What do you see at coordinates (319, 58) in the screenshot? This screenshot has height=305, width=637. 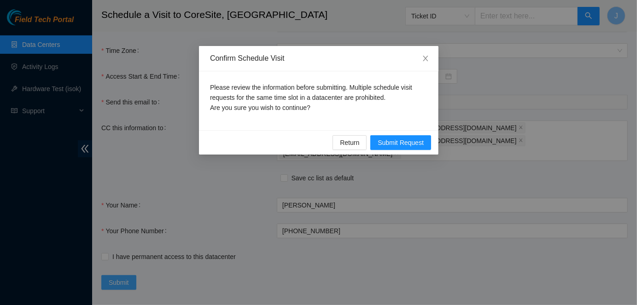 I see `div: Confirm Schedule Visit` at bounding box center [319, 58].